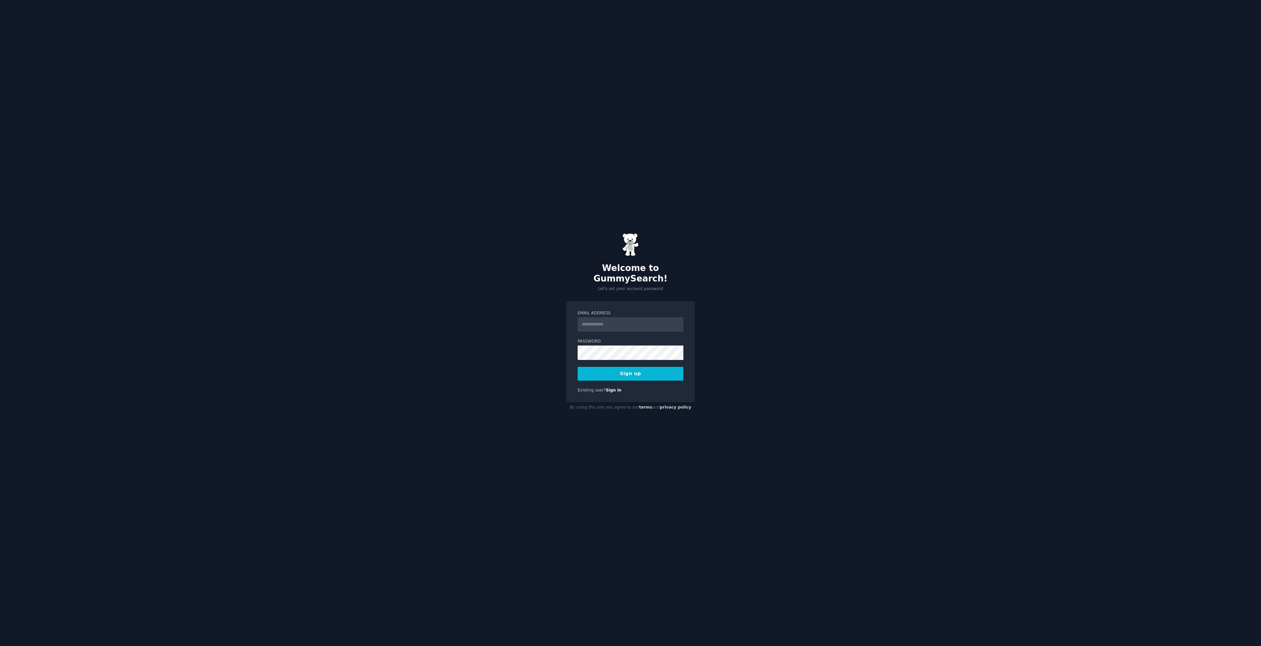 The height and width of the screenshot is (646, 1261). Describe the element at coordinates (630, 245) in the screenshot. I see `img: Gummy Bear` at that location.